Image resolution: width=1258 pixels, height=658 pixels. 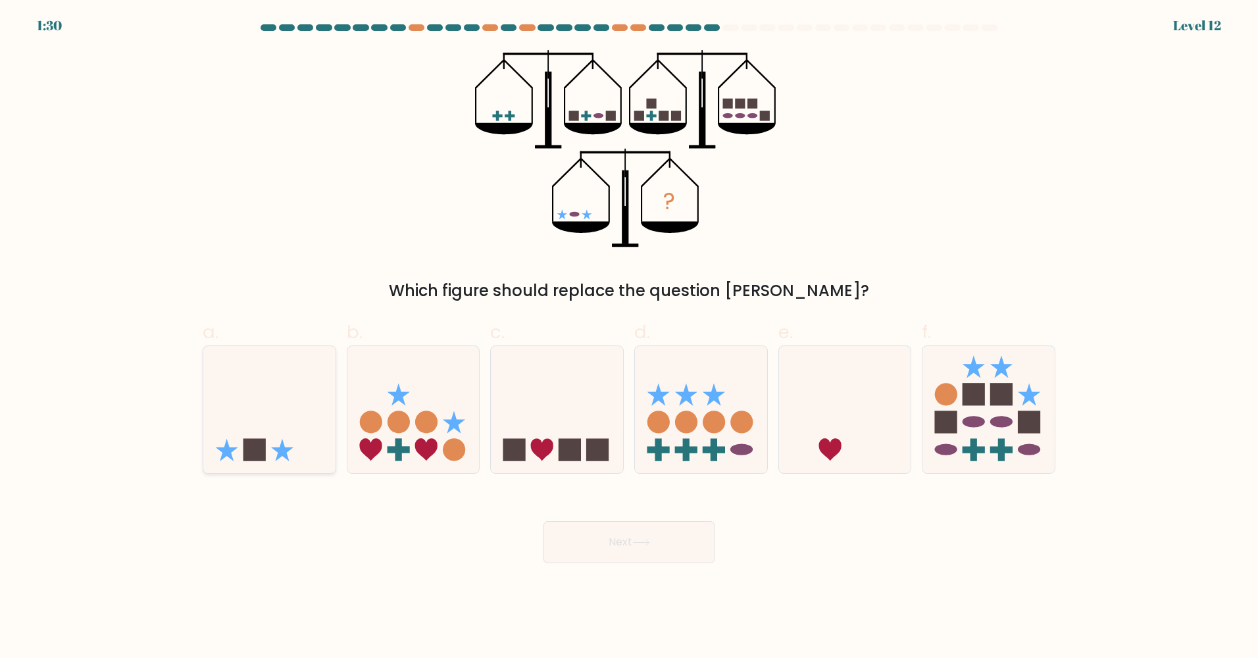 I want to click on span: b., so click(x=355, y=332).